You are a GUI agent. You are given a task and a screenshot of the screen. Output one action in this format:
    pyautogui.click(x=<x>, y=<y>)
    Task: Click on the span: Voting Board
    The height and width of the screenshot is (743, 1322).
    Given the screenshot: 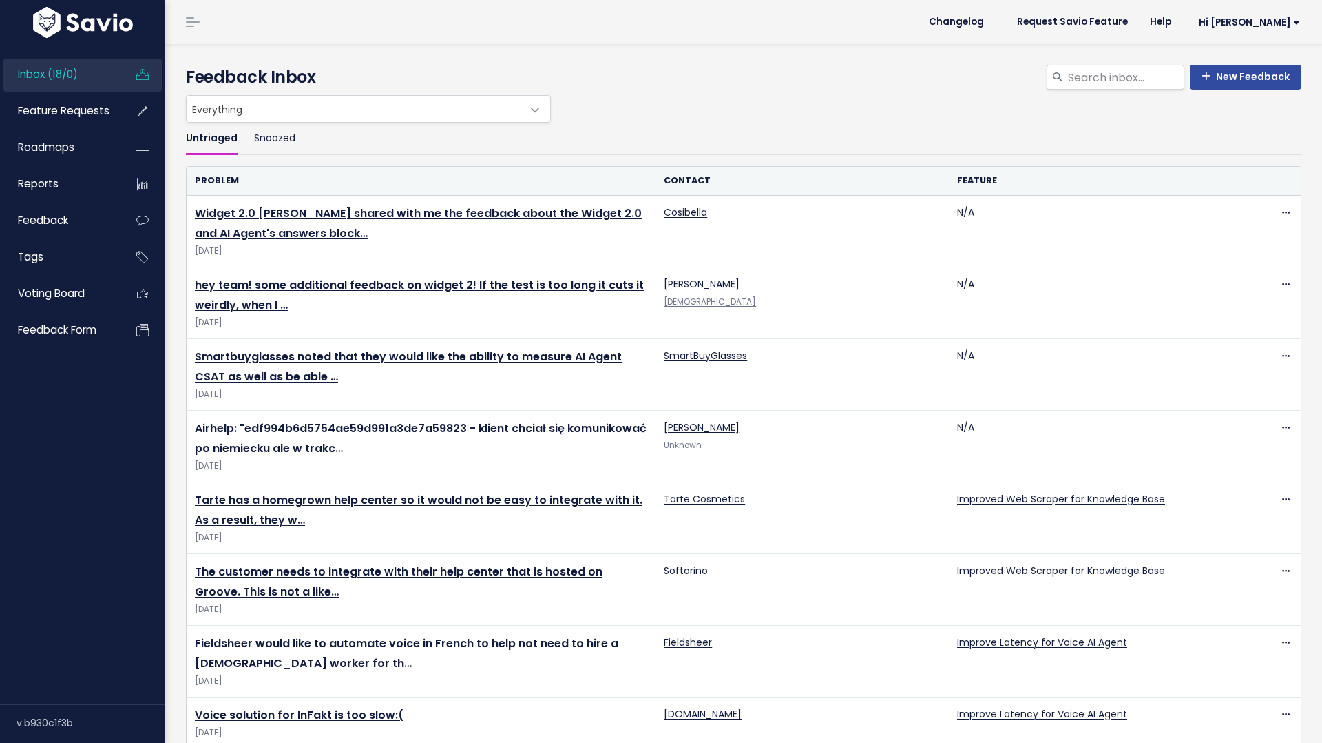 What is the action you would take?
    pyautogui.click(x=51, y=293)
    